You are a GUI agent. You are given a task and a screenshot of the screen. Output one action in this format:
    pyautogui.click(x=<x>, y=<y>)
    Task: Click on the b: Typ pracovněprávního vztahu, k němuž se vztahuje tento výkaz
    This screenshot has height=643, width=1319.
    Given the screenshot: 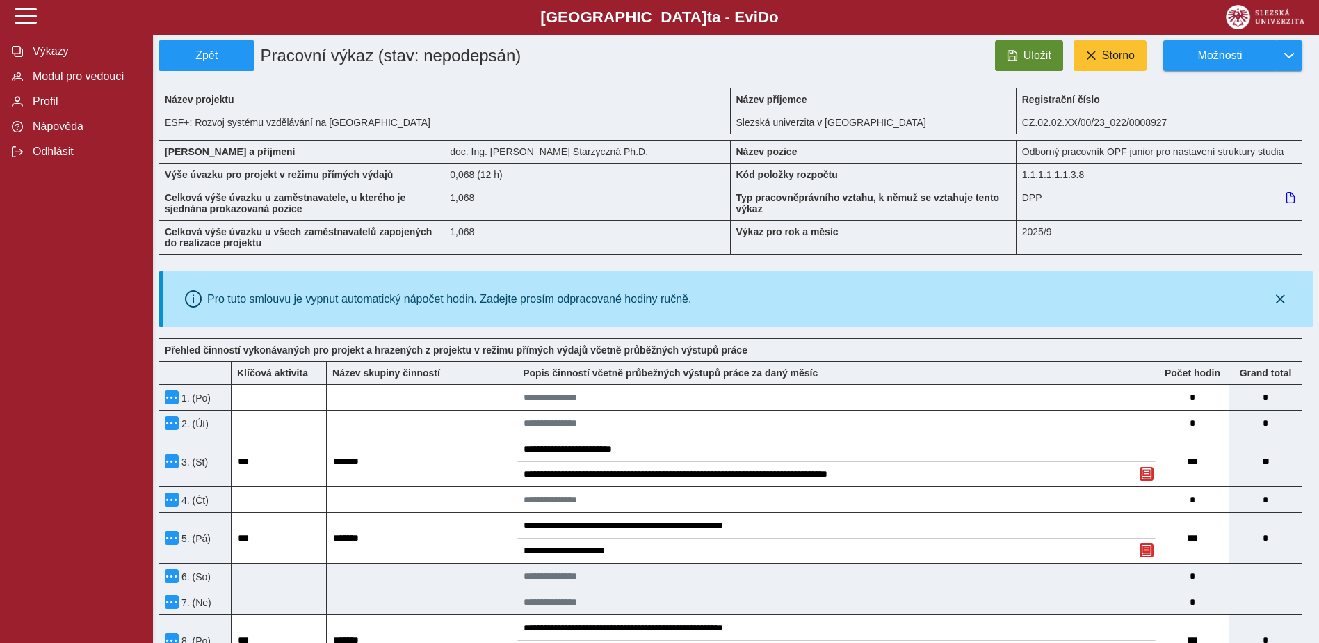 What is the action you would take?
    pyautogui.click(x=868, y=203)
    